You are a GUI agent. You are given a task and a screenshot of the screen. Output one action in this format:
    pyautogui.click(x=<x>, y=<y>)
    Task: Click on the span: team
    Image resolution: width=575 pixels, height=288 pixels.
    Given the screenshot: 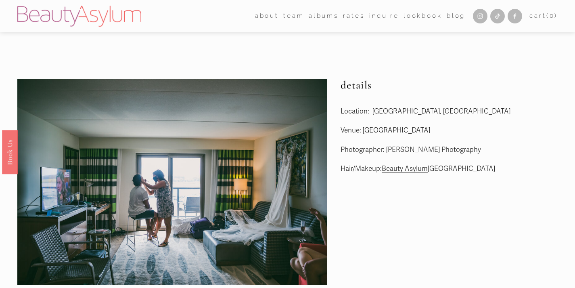 What is the action you would take?
    pyautogui.click(x=294, y=16)
    